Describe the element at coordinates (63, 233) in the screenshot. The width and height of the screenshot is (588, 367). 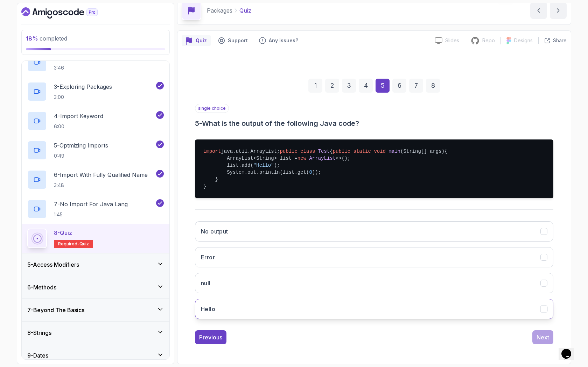
I see `p: 8 - Quiz` at that location.